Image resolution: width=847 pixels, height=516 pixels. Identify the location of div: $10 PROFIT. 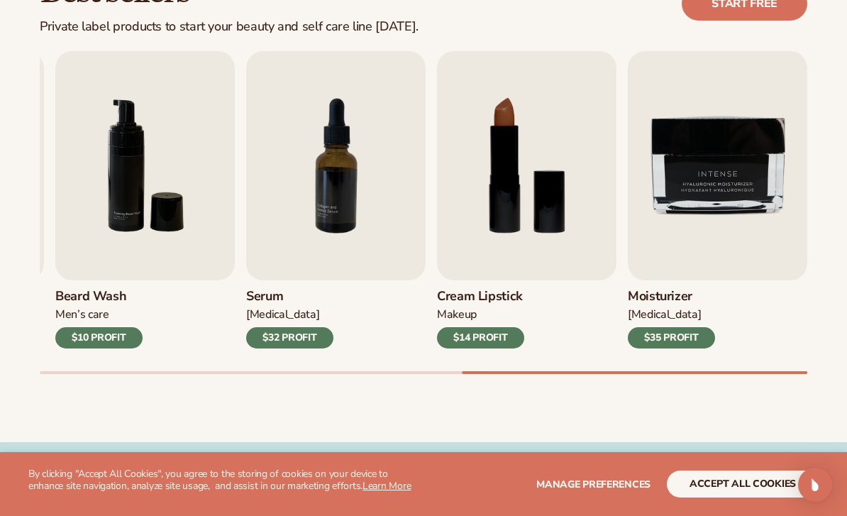
(99, 338).